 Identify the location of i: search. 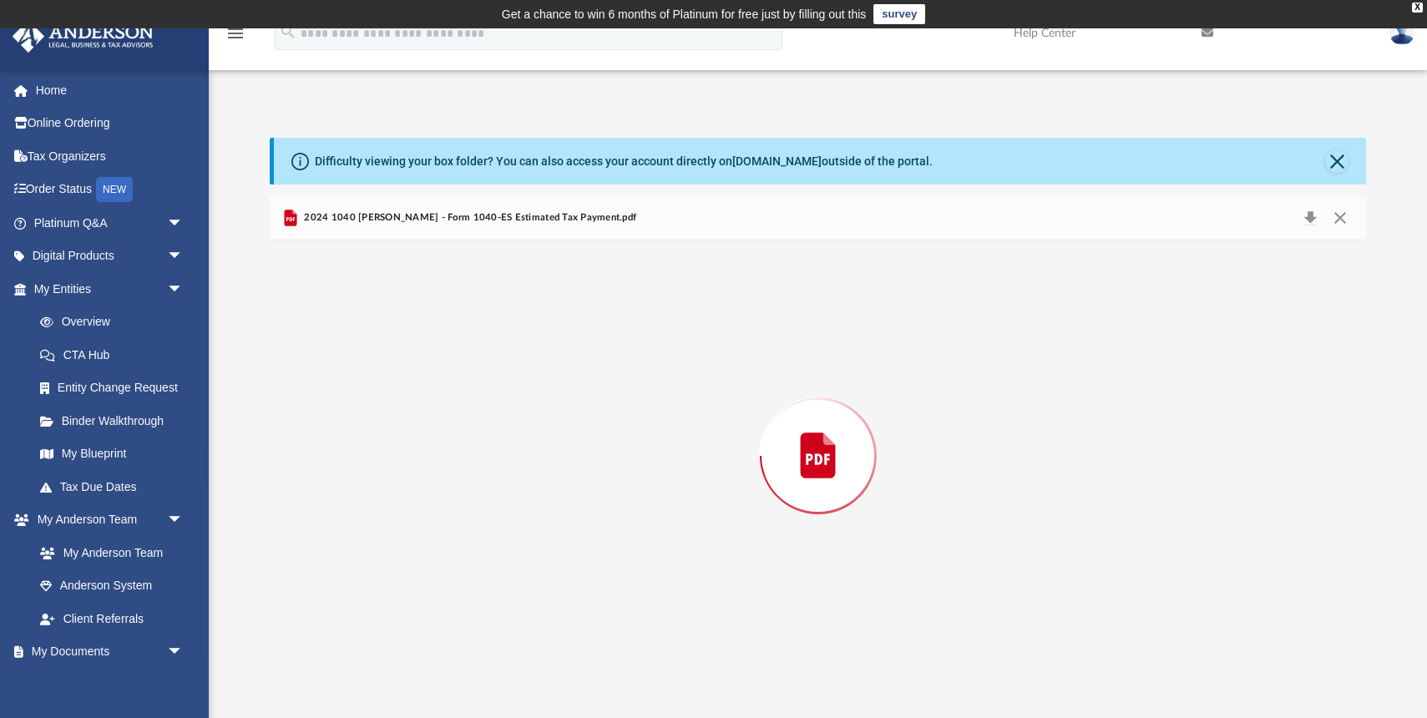
(288, 32).